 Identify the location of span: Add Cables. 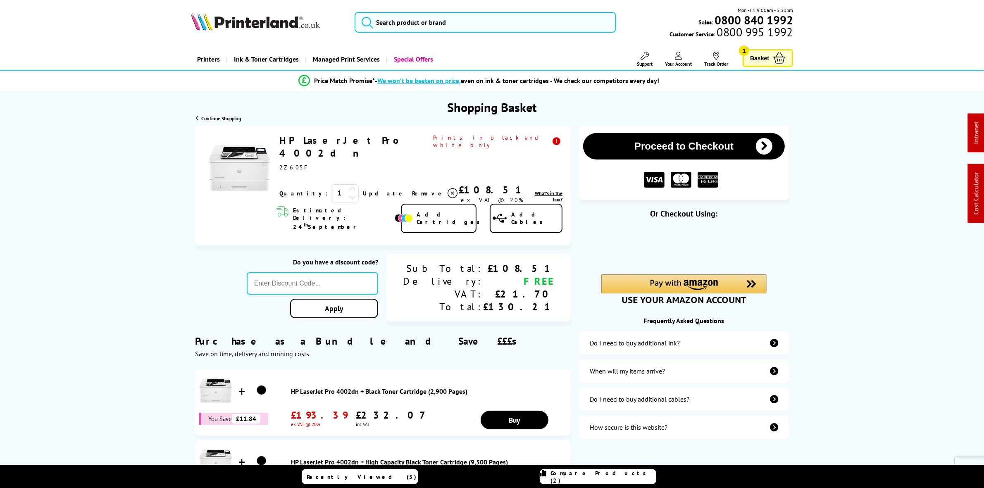
(536, 218).